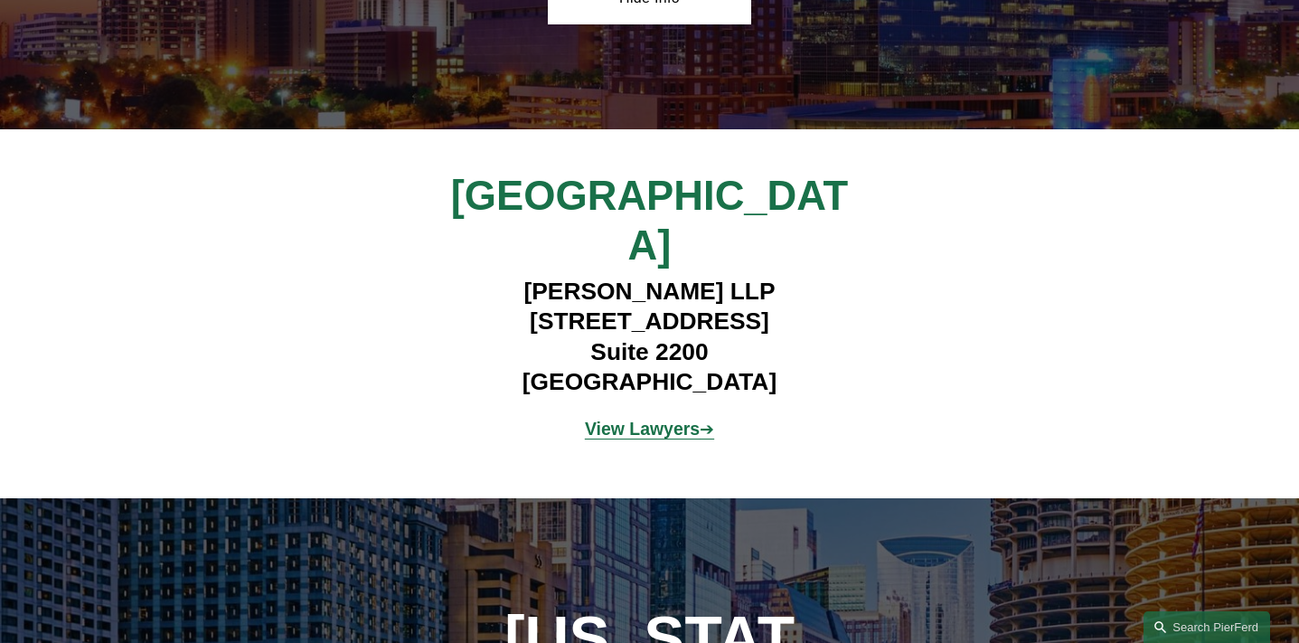 This screenshot has height=643, width=1299. I want to click on strong: View Lawyers, so click(642, 429).